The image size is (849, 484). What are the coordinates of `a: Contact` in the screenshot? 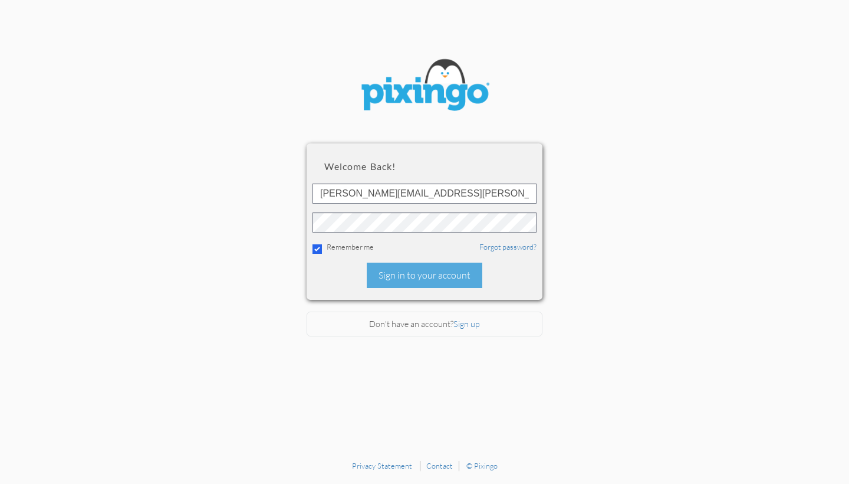 It's located at (439, 465).